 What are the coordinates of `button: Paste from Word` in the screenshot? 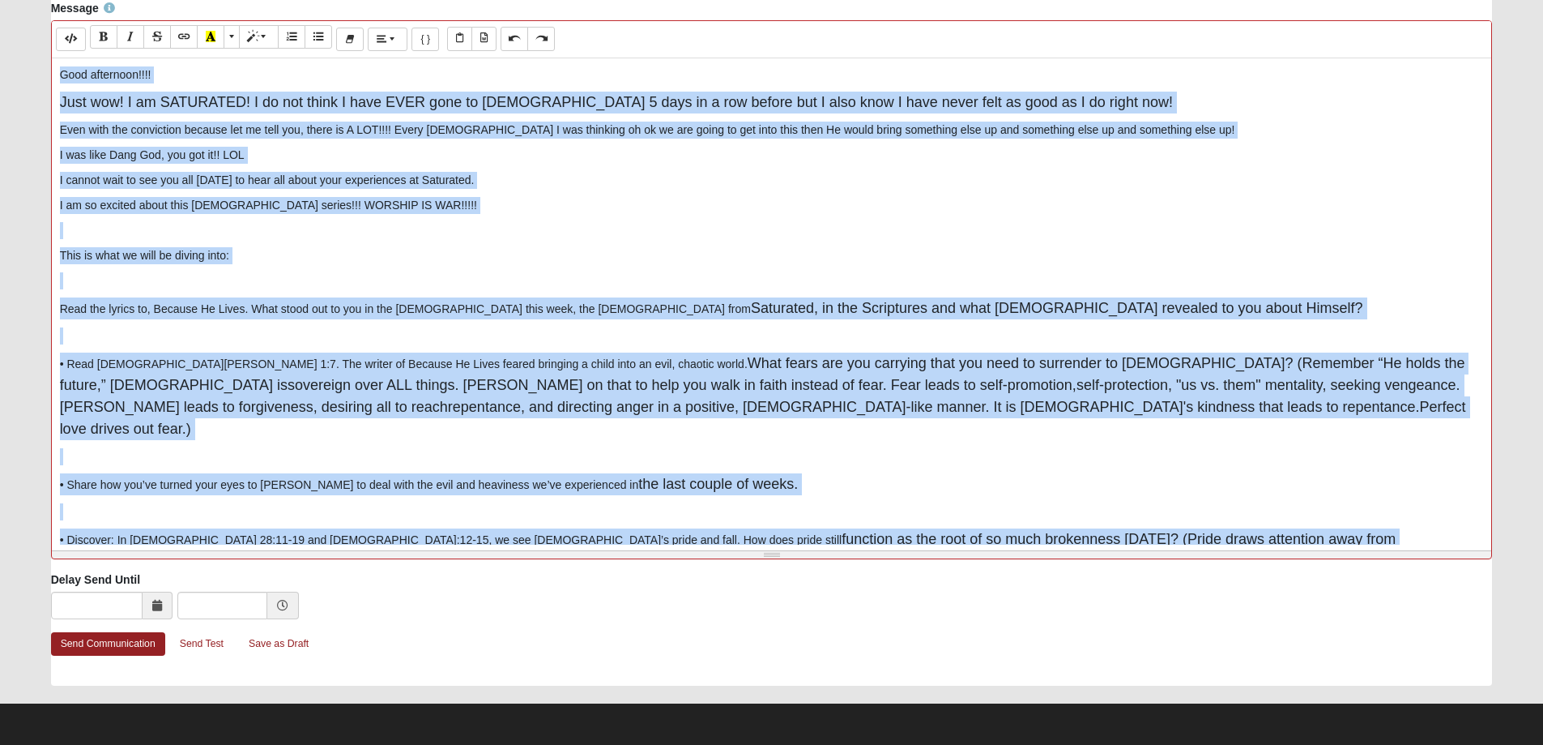 It's located at (484, 38).